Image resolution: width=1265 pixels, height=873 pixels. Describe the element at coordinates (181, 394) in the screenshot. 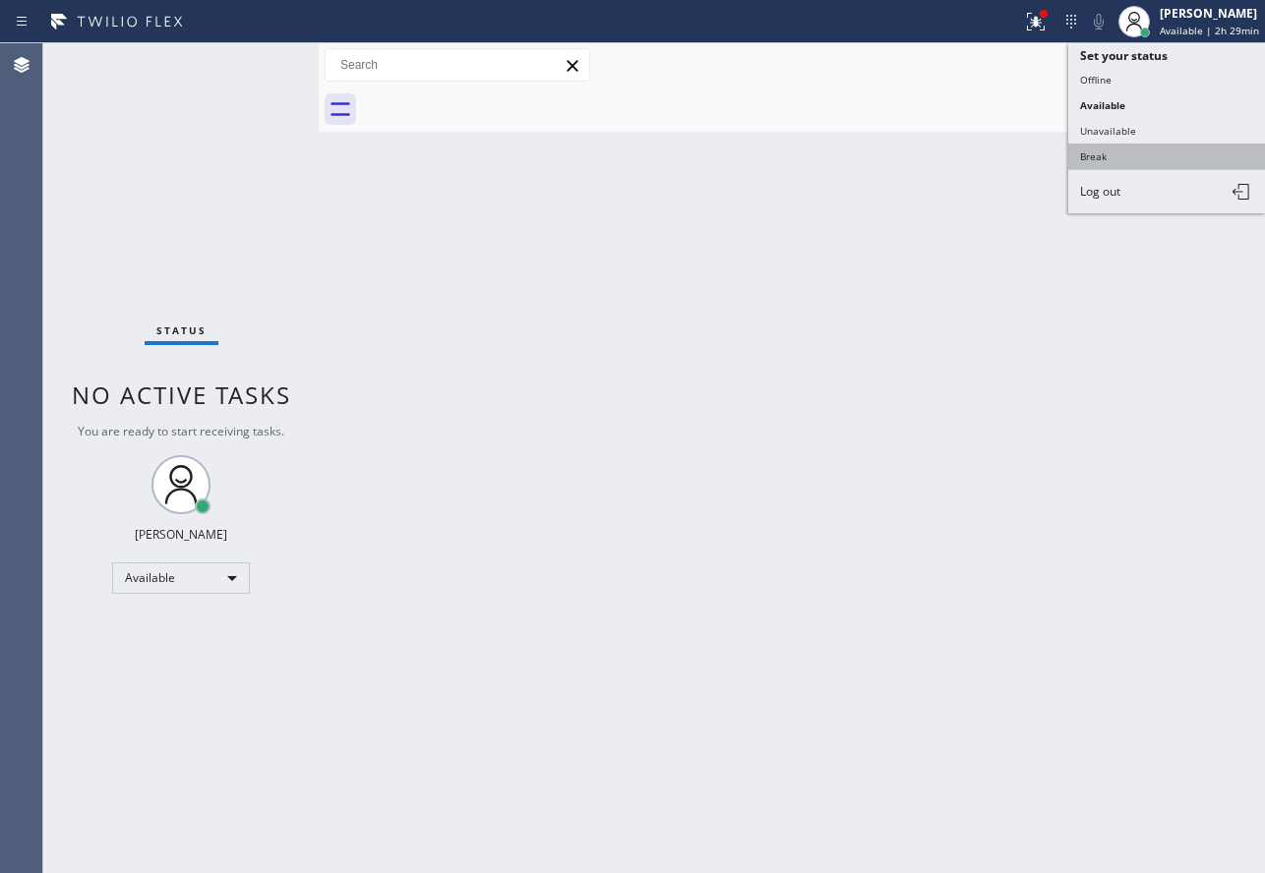

I see `span: No active tasks` at that location.